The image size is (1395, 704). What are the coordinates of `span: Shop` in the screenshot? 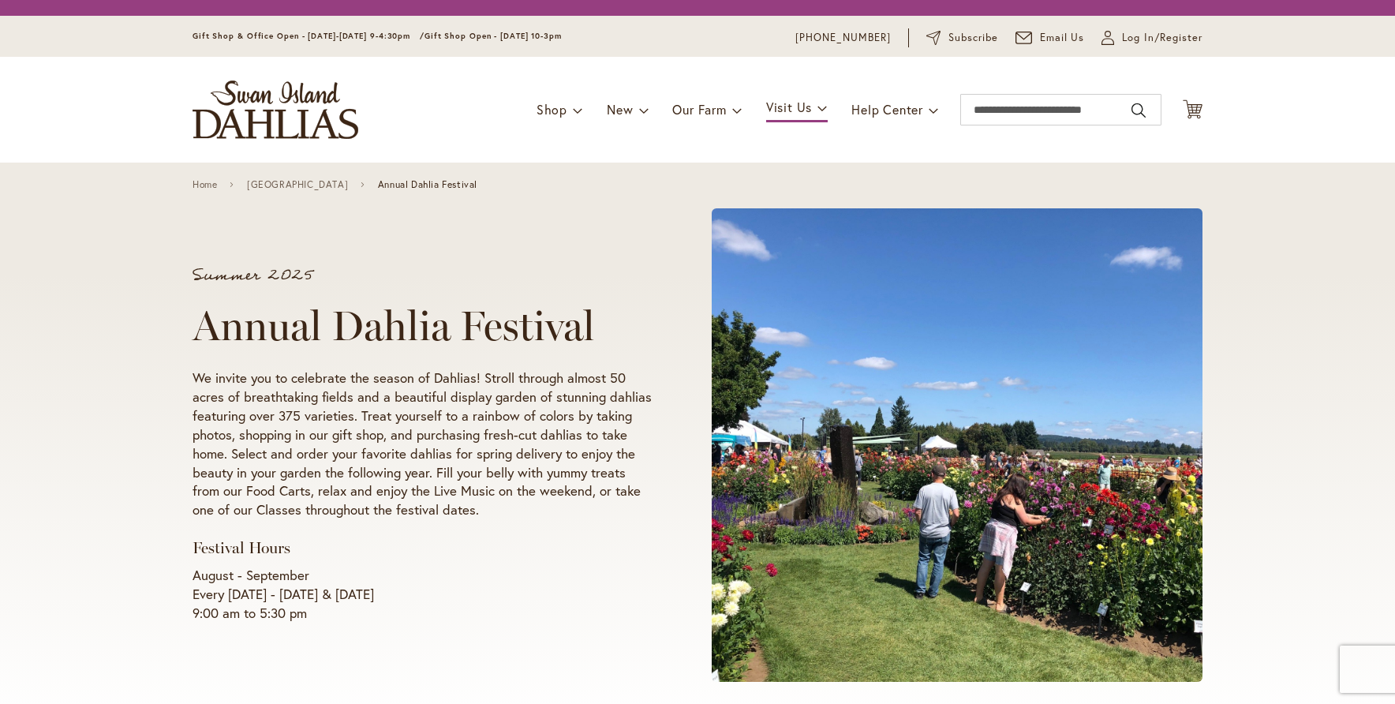 It's located at (552, 109).